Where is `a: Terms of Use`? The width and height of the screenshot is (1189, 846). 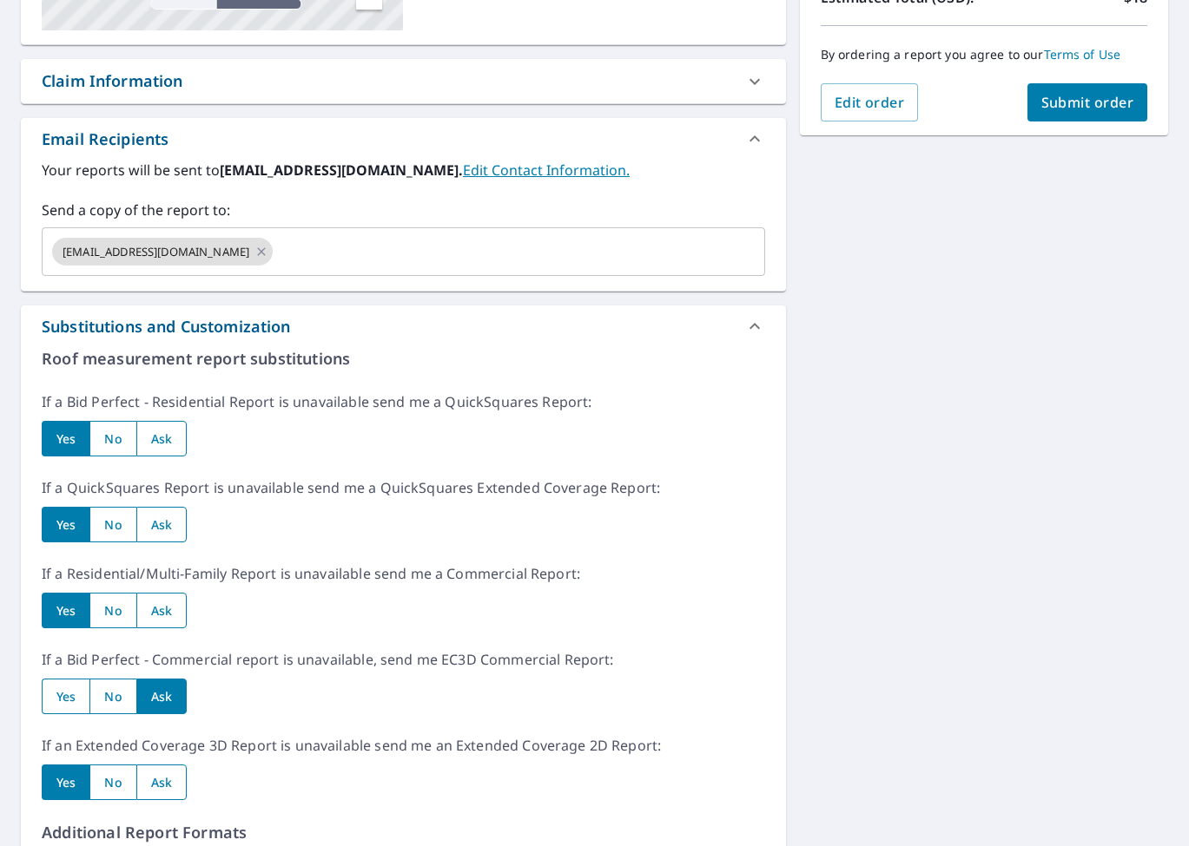
a: Terms of Use is located at coordinates (1082, 54).